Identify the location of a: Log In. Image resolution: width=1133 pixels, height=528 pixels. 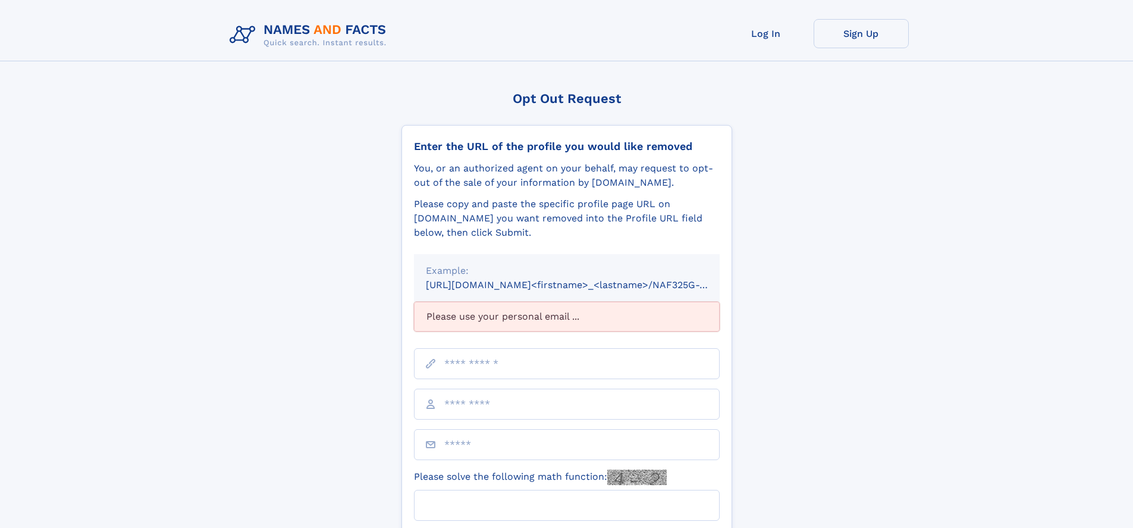
(766, 33).